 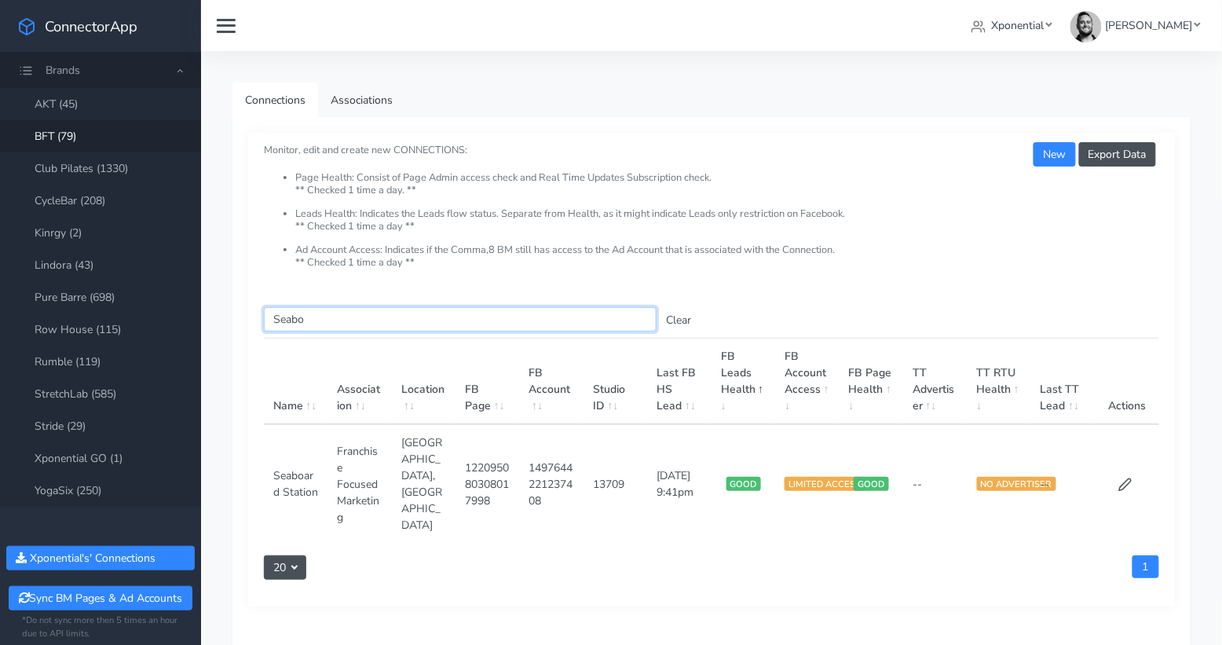 I want to click on small: Monitor, edit and create new CONNECTIONS:, so click(x=712, y=199).